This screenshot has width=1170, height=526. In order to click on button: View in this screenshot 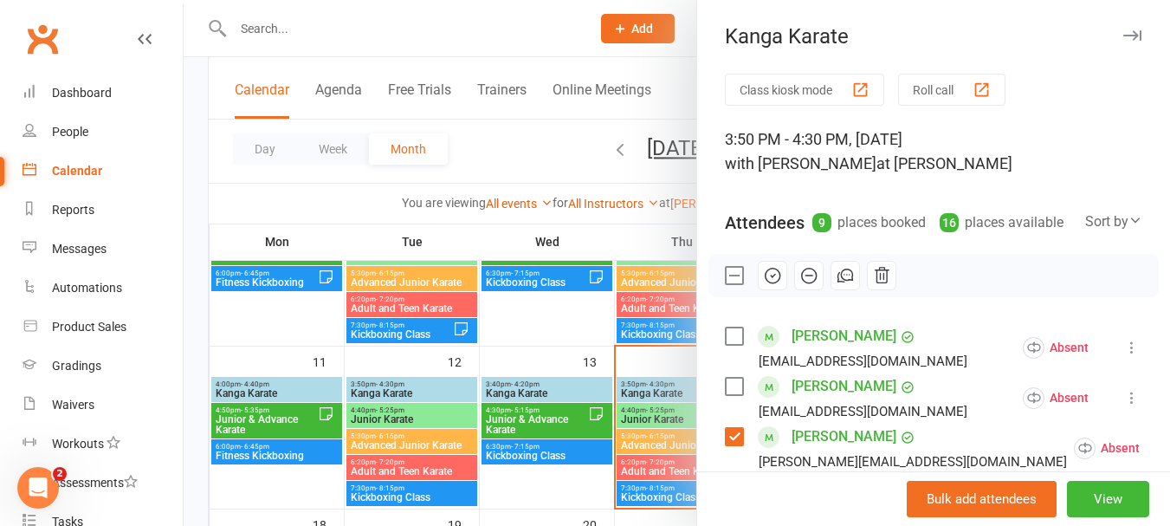, I will do `click(1107, 499)`.